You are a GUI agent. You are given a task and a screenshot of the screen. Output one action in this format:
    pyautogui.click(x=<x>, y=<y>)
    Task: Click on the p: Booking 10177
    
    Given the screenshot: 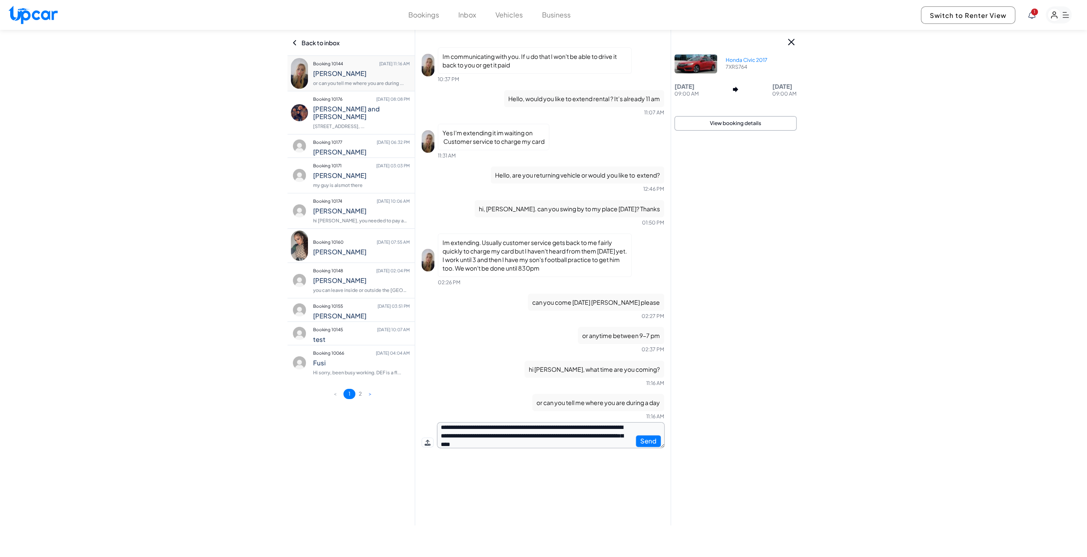 What is the action you would take?
    pyautogui.click(x=361, y=142)
    